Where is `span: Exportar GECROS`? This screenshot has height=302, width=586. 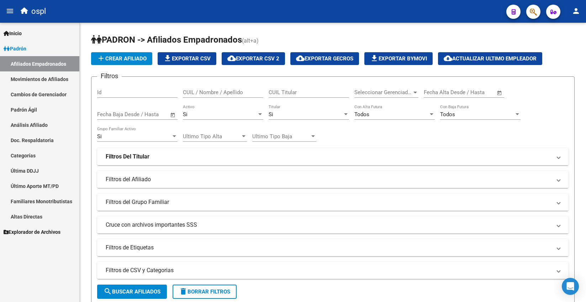 span: Exportar GECROS is located at coordinates (325, 59).